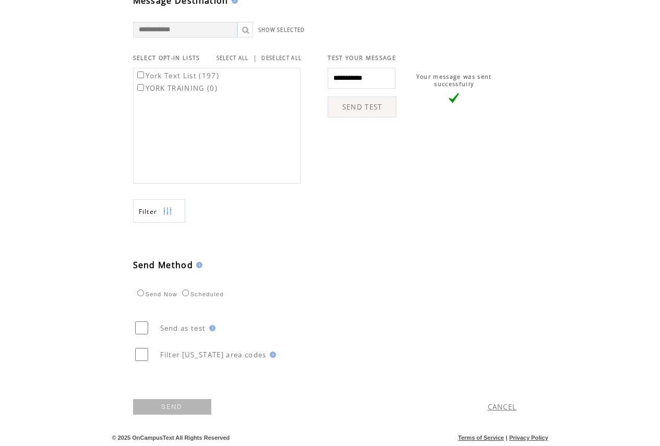 This screenshot has width=660, height=446. What do you see at coordinates (163, 265) in the screenshot?
I see `span: Send Method` at bounding box center [163, 265].